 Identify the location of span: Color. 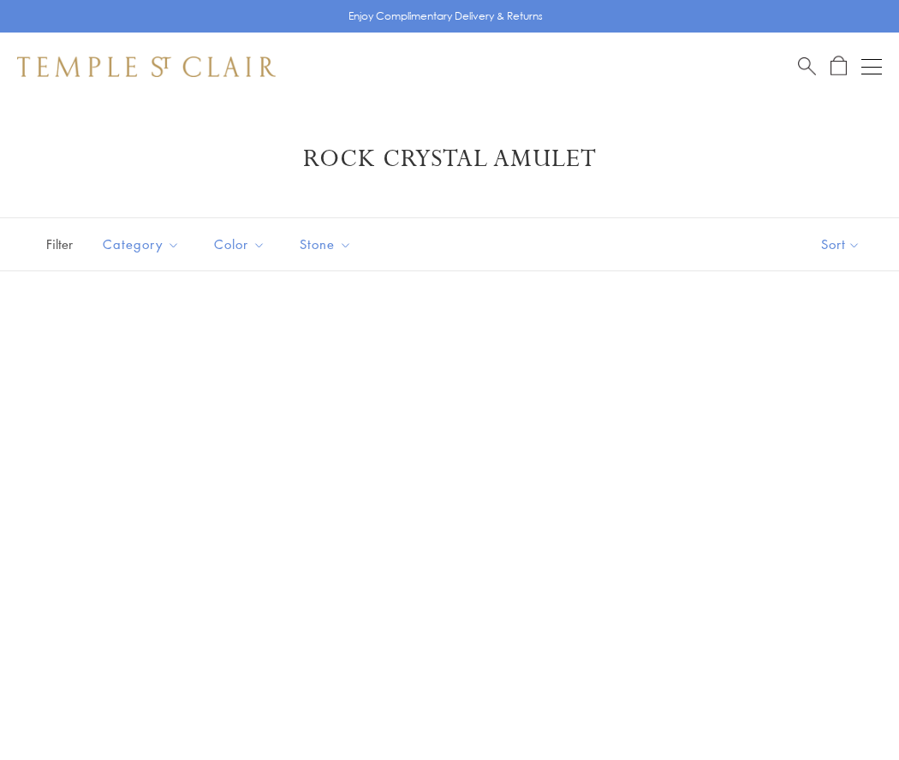
(241, 244).